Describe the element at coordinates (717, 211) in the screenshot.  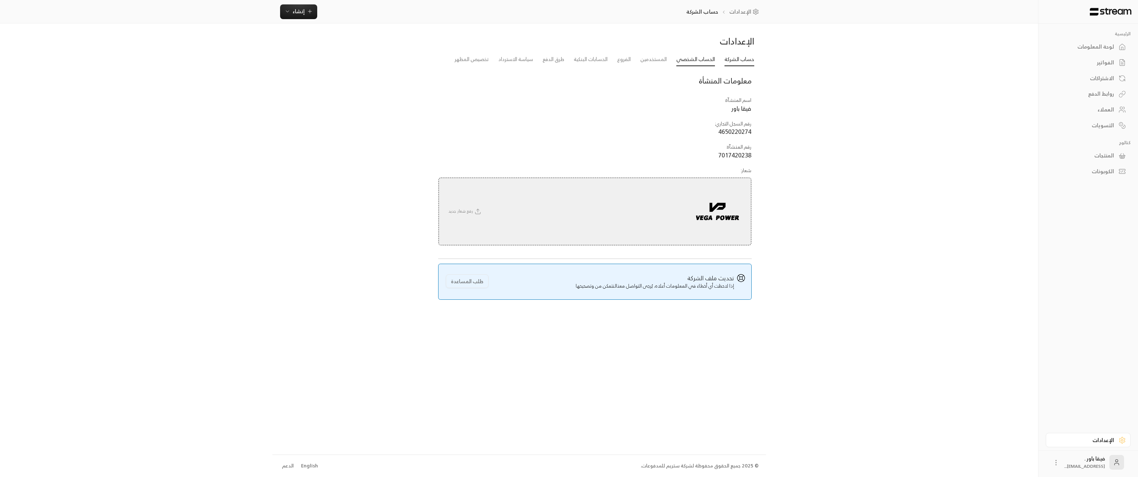
I see `img: company logo` at that location.